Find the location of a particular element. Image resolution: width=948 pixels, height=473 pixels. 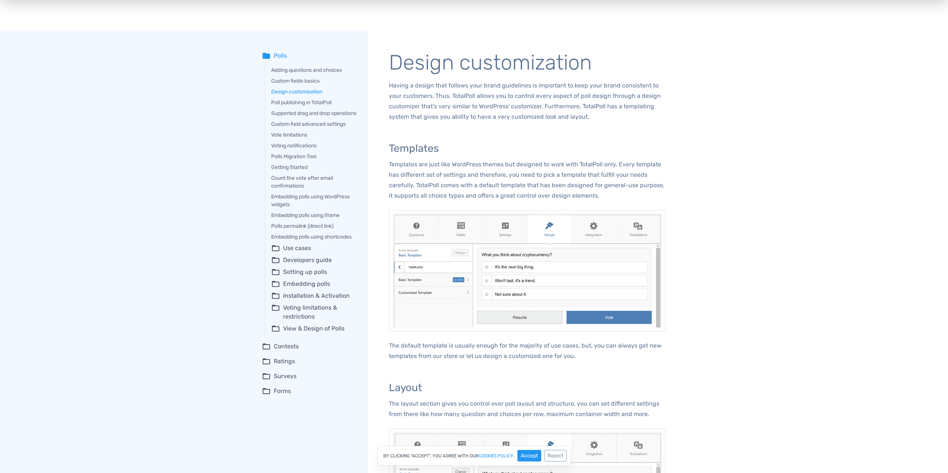

p: The default template is usually enough for the majority of use cases, but, you can always get new... is located at coordinates (527, 351).